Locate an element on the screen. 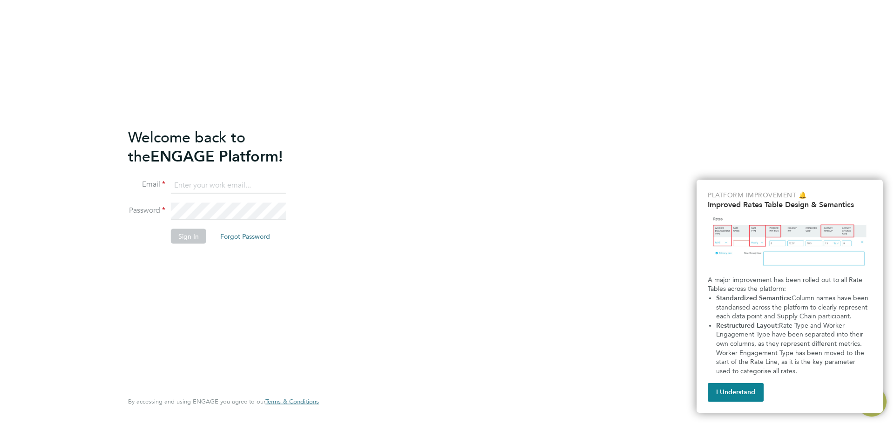  strong: Restructured Layout: is located at coordinates (747, 326).